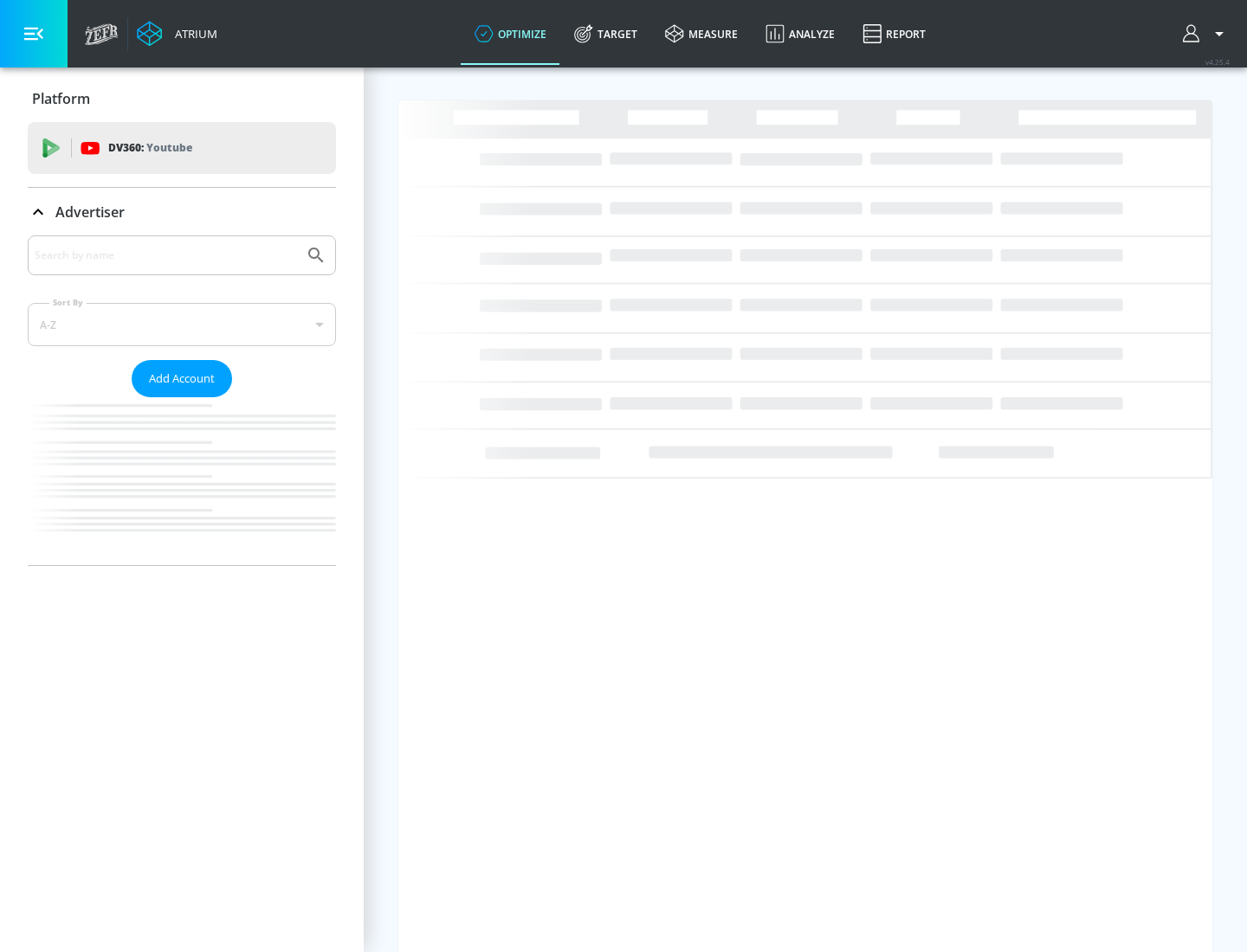  I want to click on a: Report, so click(894, 34).